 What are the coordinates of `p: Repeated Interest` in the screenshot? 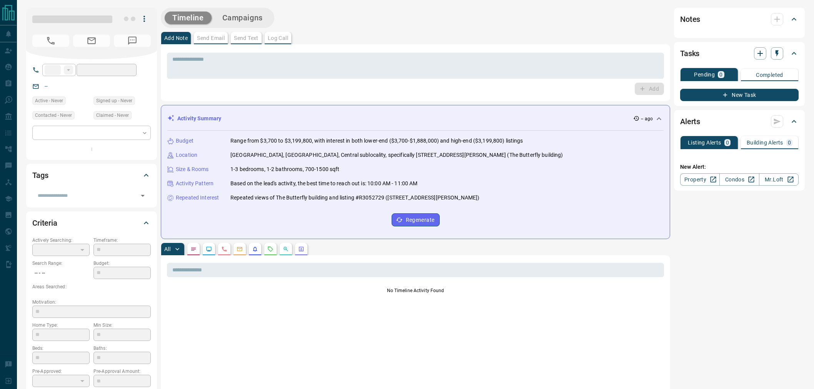 It's located at (197, 198).